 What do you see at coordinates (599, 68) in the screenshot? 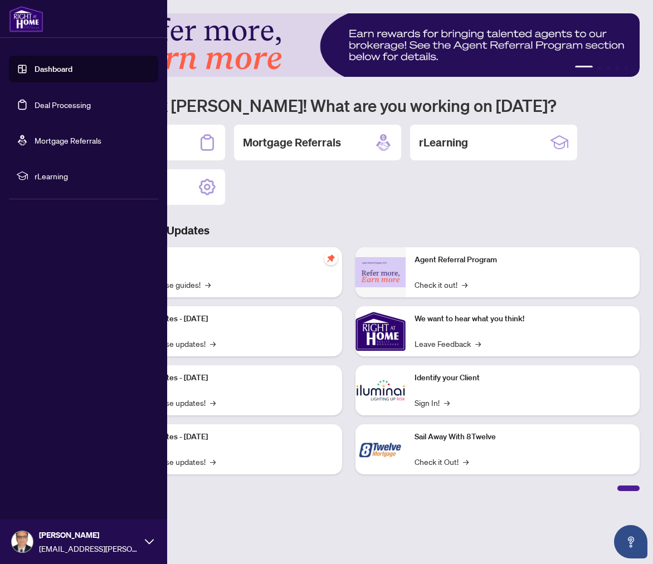
I see `button: 2` at bounding box center [599, 68].